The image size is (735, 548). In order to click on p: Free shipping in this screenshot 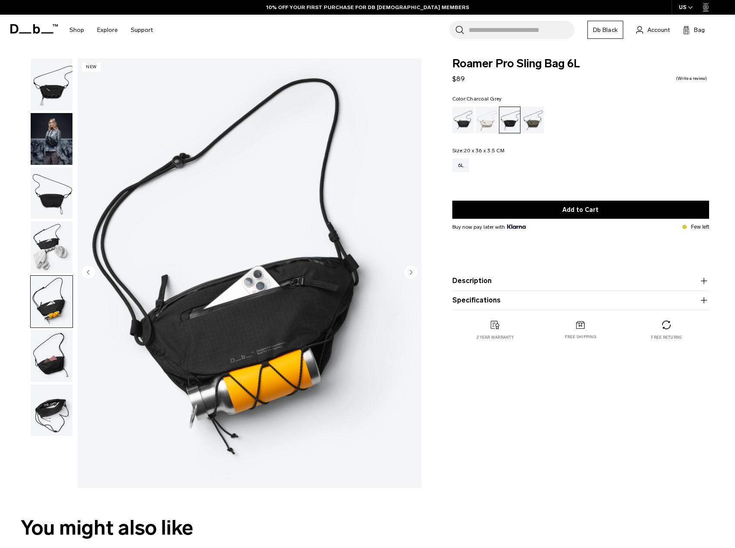, I will do `click(581, 337)`.